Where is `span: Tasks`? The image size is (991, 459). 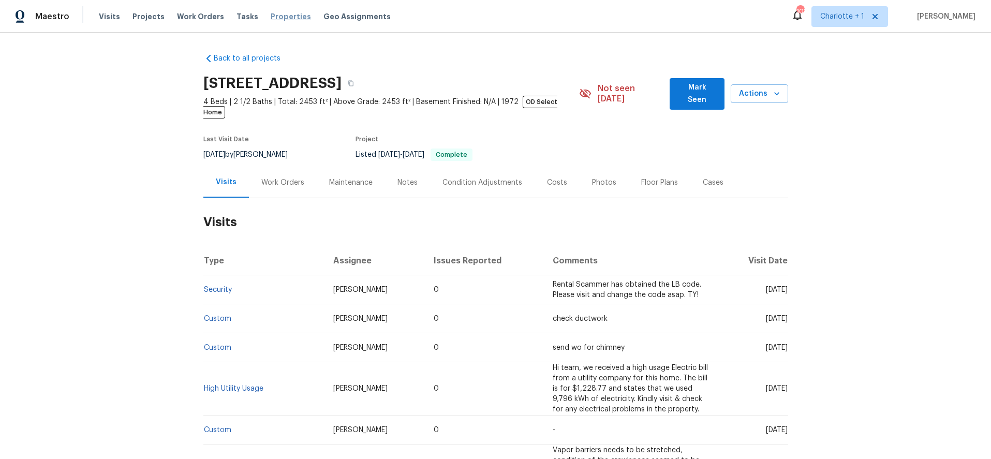 span: Tasks is located at coordinates (247, 17).